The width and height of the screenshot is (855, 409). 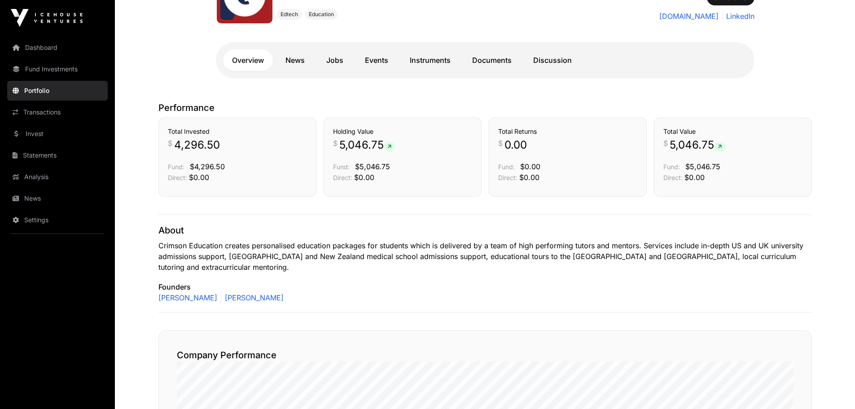 What do you see at coordinates (237, 131) in the screenshot?
I see `h3: Total Invested` at bounding box center [237, 131].